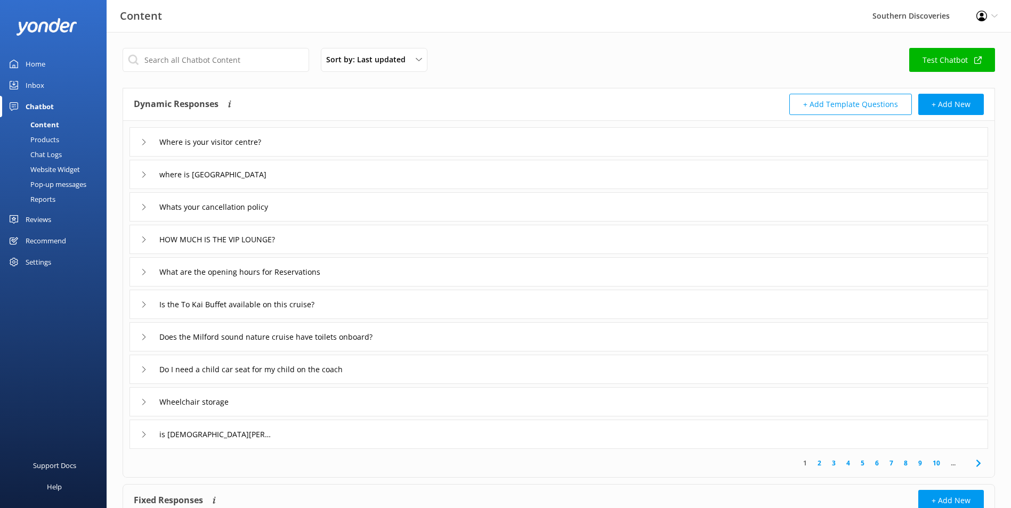 The image size is (1011, 508). Describe the element at coordinates (877, 463) in the screenshot. I see `a: 6` at that location.